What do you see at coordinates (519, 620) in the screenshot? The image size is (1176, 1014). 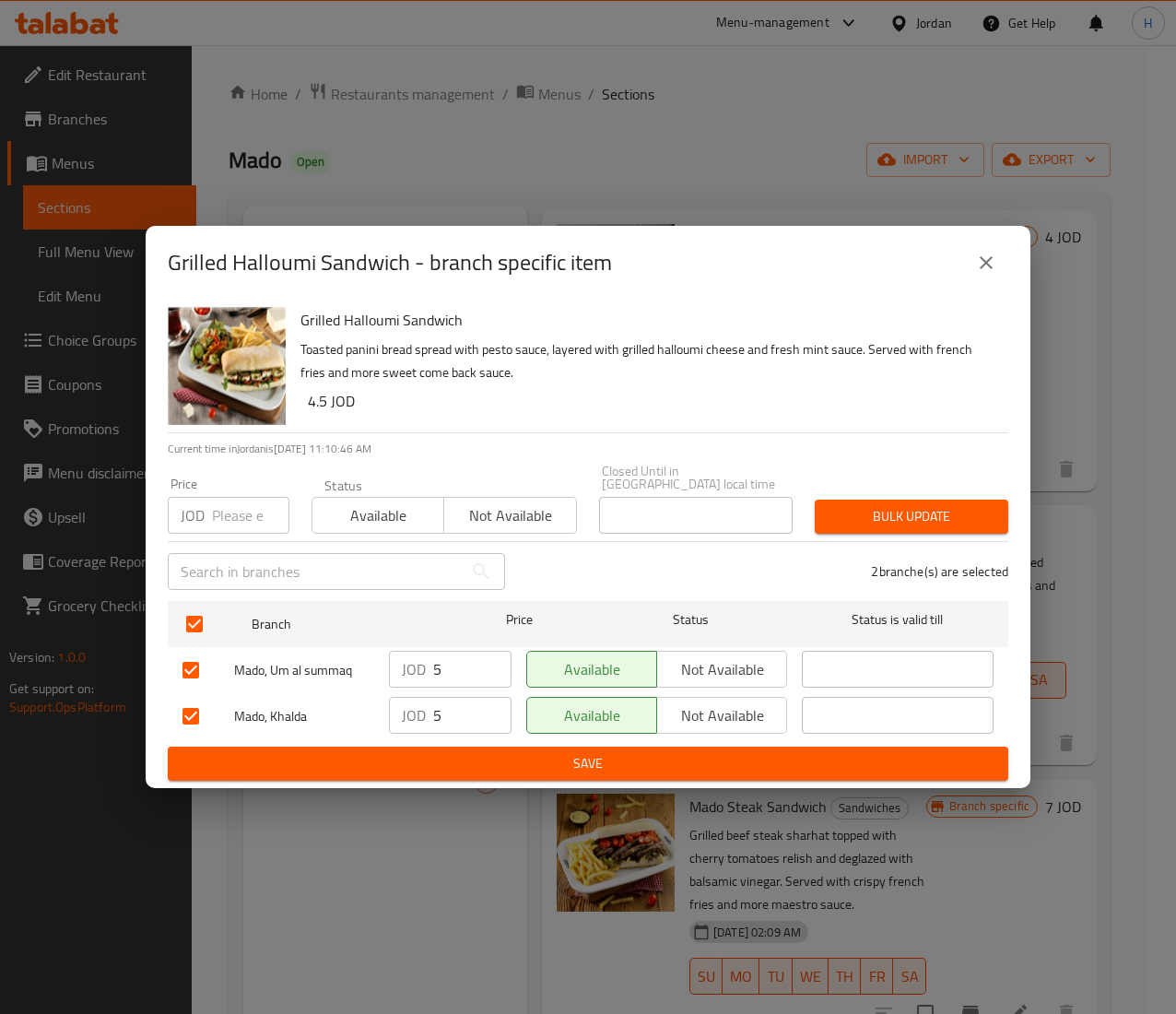 I see `span: Price` at bounding box center [519, 620].